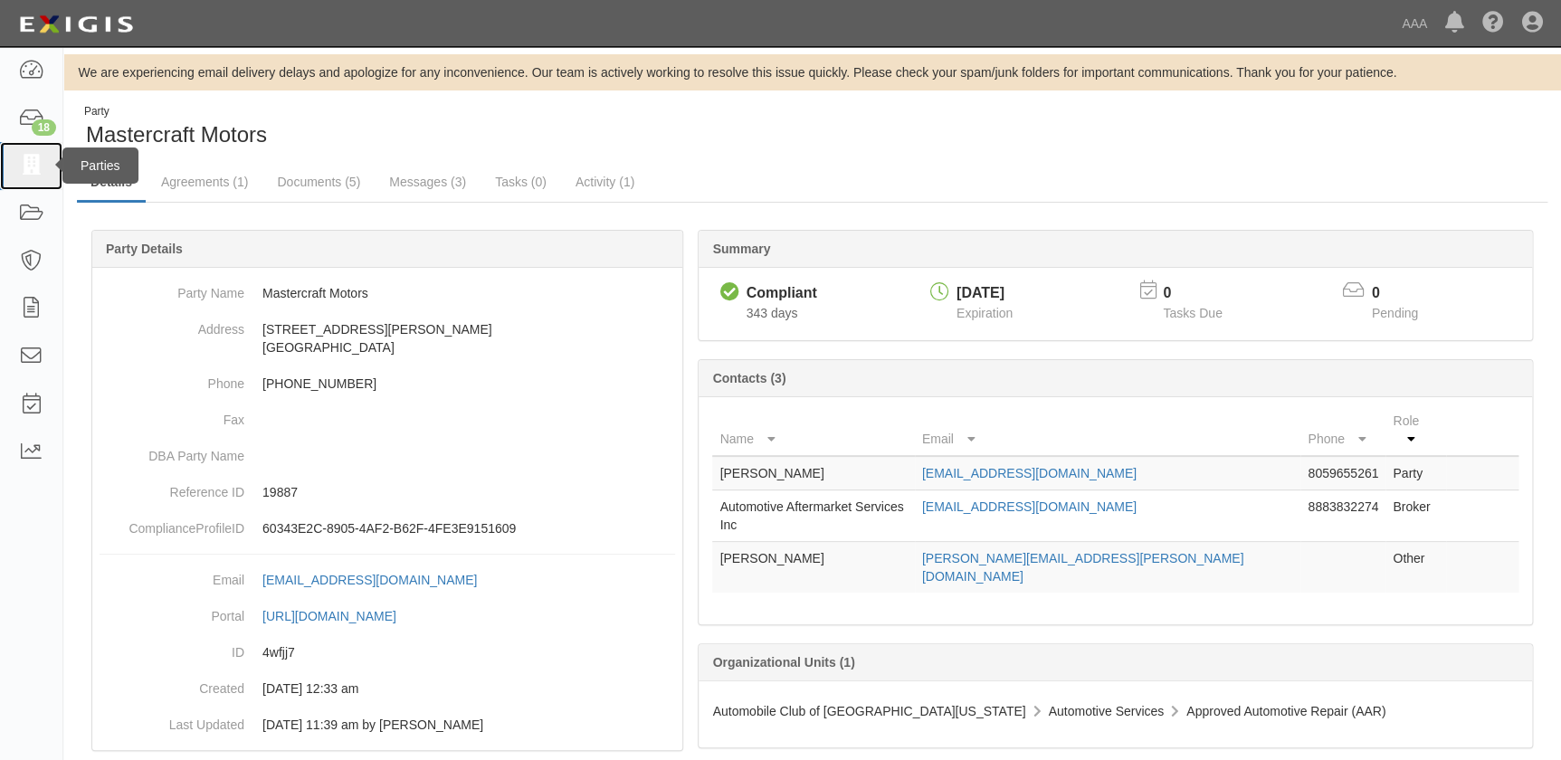 This screenshot has height=760, width=1561. Describe the element at coordinates (812, 72) in the screenshot. I see `div: We are experiencing email delivery delays and apologize for any inconvenience. Our team is active...` at that location.